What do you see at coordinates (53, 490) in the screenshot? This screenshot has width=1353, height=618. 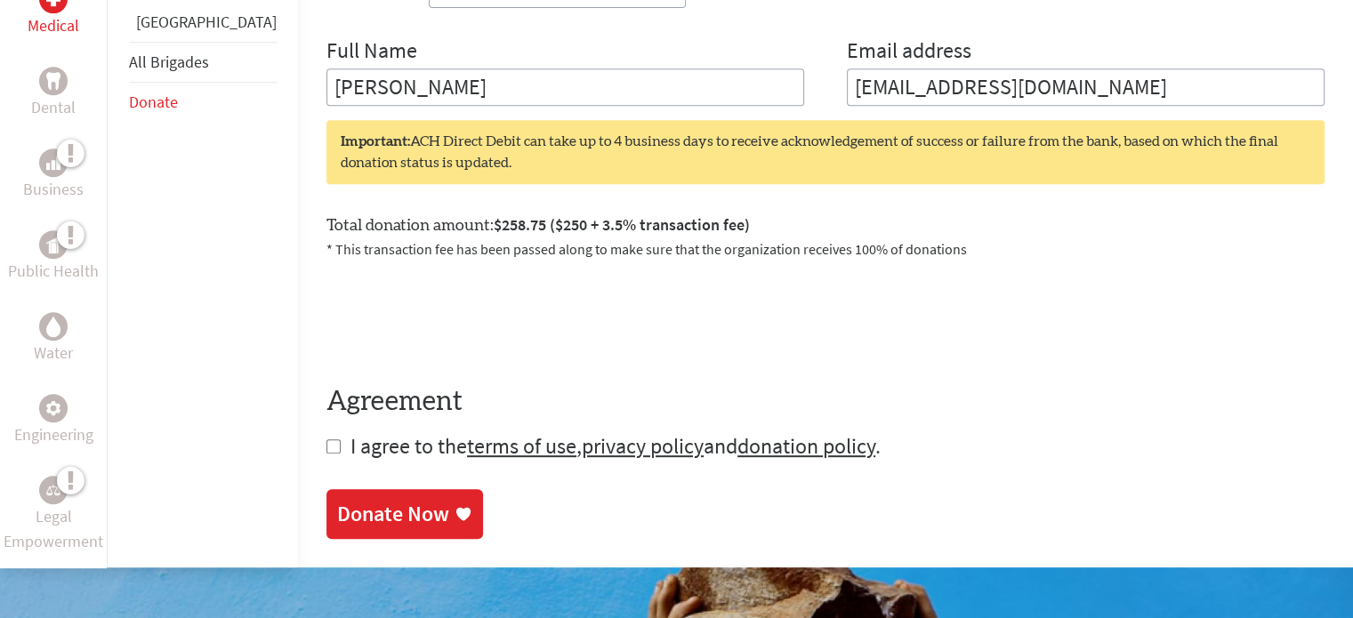 I see `div: Legal Empowerment` at bounding box center [53, 490].